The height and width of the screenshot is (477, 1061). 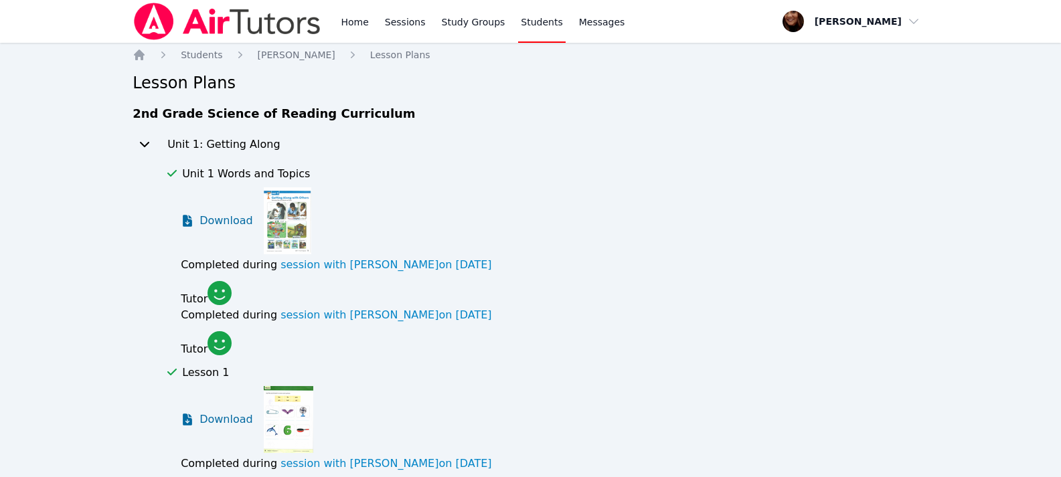 What do you see at coordinates (202, 55) in the screenshot?
I see `span: Students` at bounding box center [202, 55].